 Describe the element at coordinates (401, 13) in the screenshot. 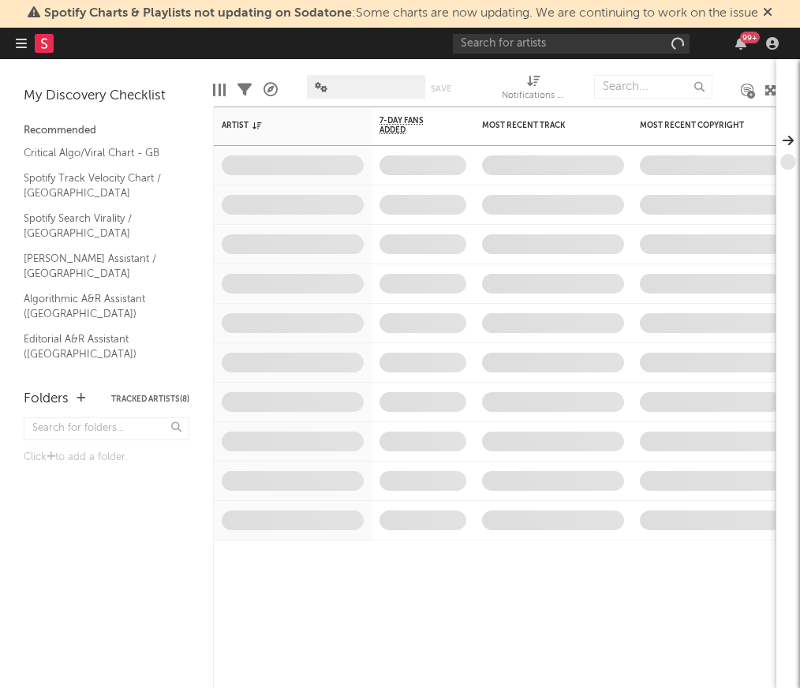

I see `span: : Some charts are now updating. We are continuing to work on the issue` at that location.